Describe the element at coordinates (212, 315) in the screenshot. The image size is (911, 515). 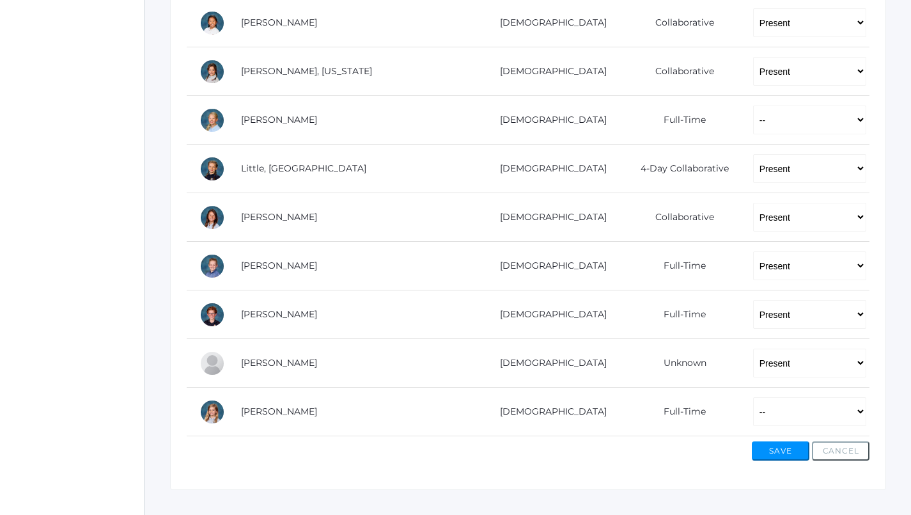
I see `div: Theodore Trumpower` at that location.